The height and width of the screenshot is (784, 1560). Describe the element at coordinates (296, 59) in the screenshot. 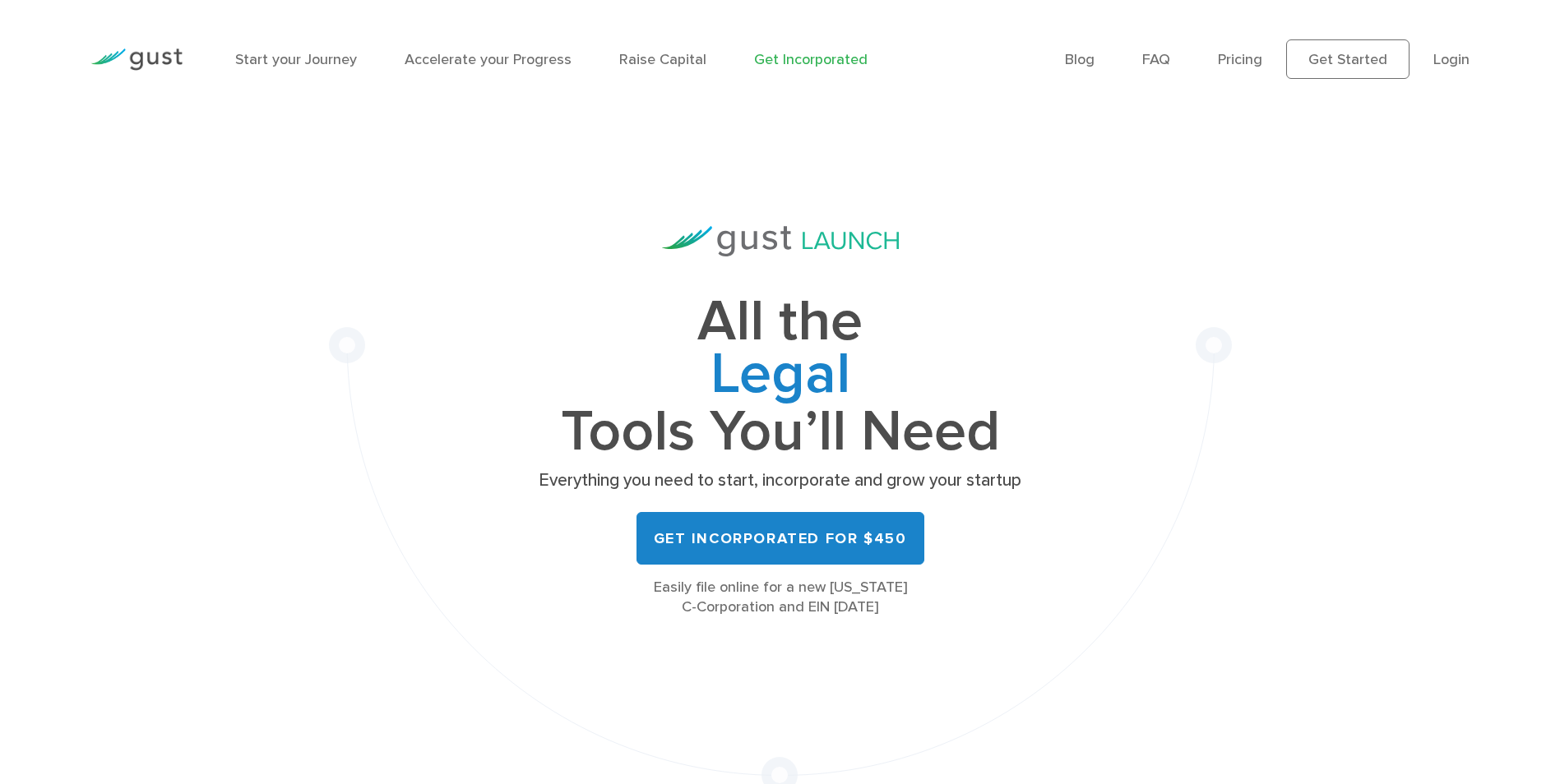

I see `a: Start your Journey` at that location.